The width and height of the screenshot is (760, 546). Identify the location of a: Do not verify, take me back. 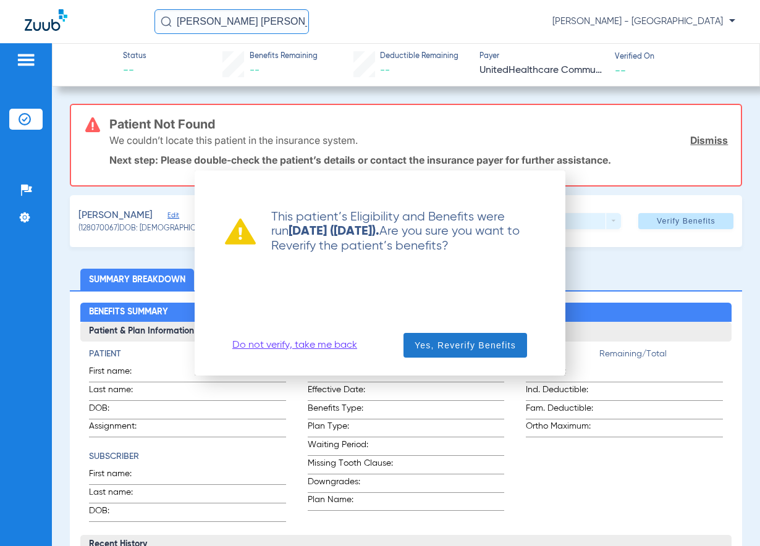
(295, 346).